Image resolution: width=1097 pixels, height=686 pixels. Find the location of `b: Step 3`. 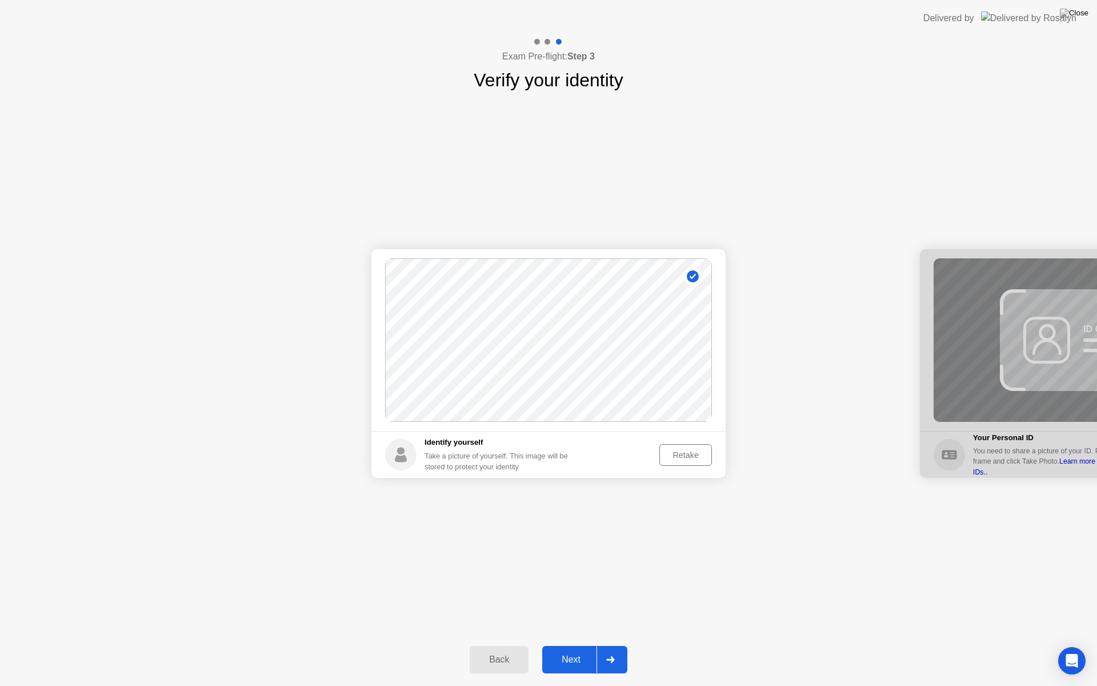

b: Step 3 is located at coordinates (581, 56).